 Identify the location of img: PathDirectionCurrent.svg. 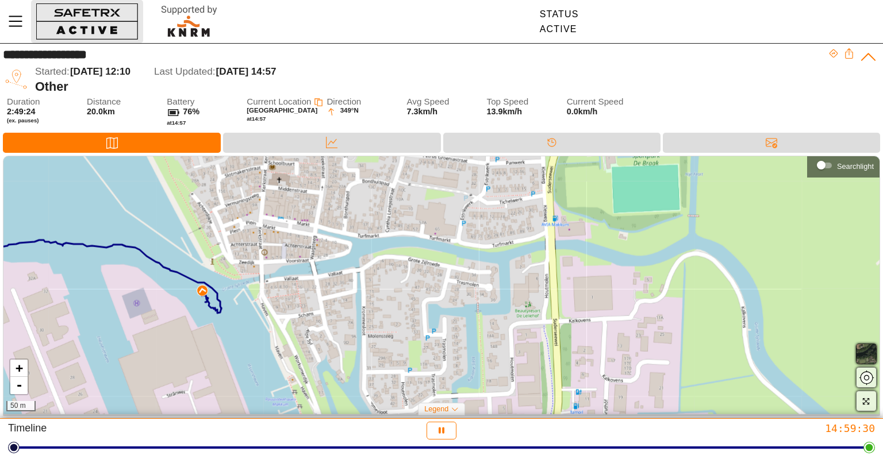
(202, 290).